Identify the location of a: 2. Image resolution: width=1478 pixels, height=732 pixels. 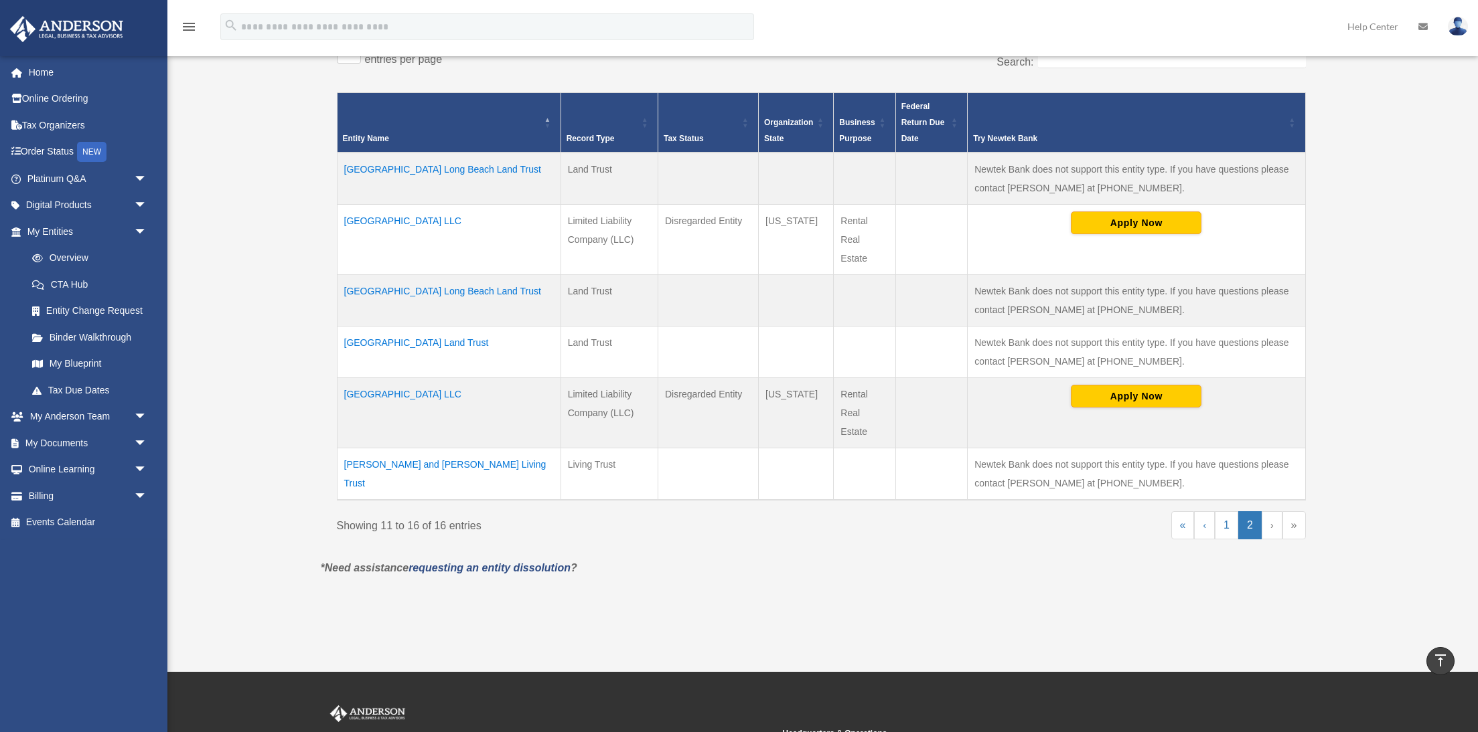
(1249, 526).